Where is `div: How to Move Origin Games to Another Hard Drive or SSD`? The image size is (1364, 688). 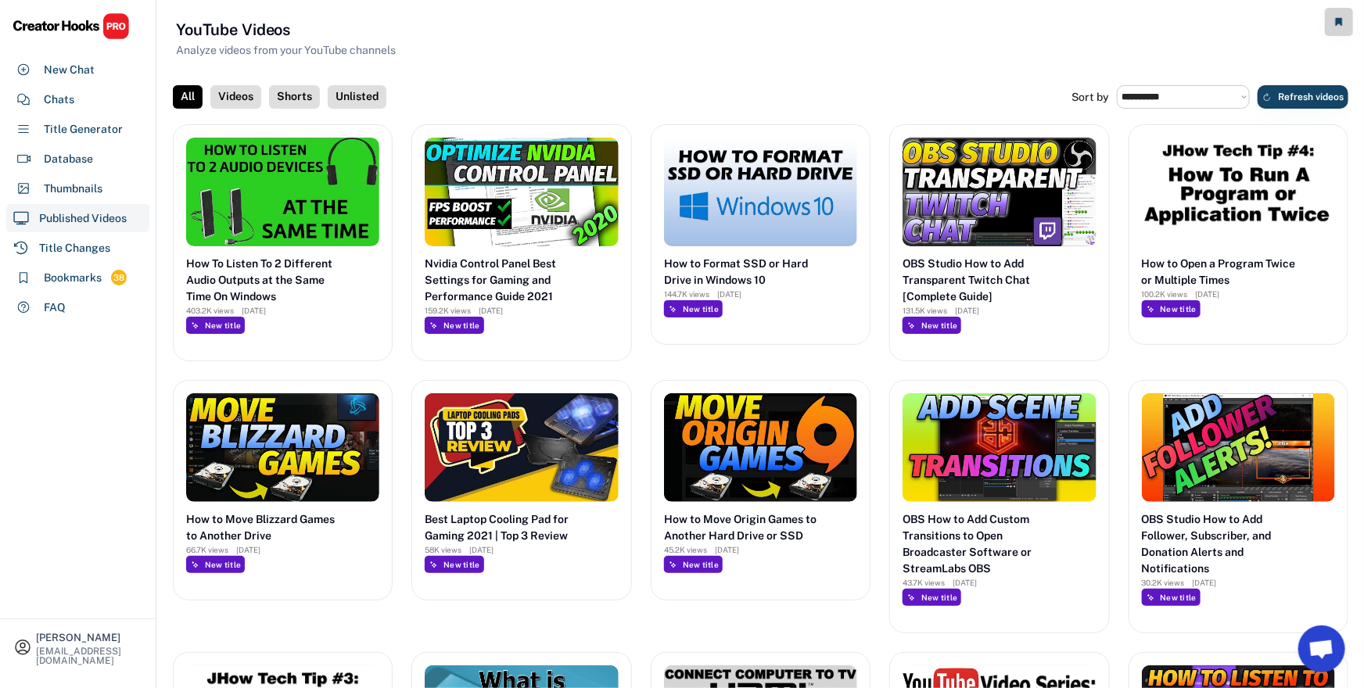 div: How to Move Origin Games to Another Hard Drive or SSD is located at coordinates (742, 528).